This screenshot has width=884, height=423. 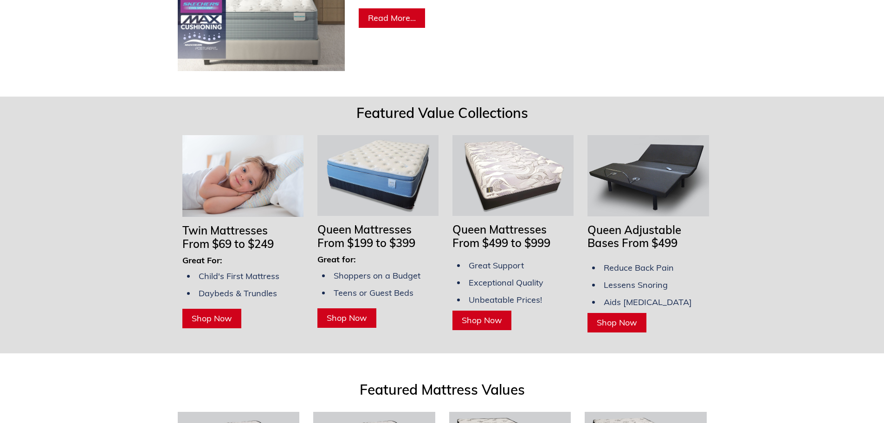 I want to click on img: Queen Mattresses From $449 to $949, so click(x=513, y=175).